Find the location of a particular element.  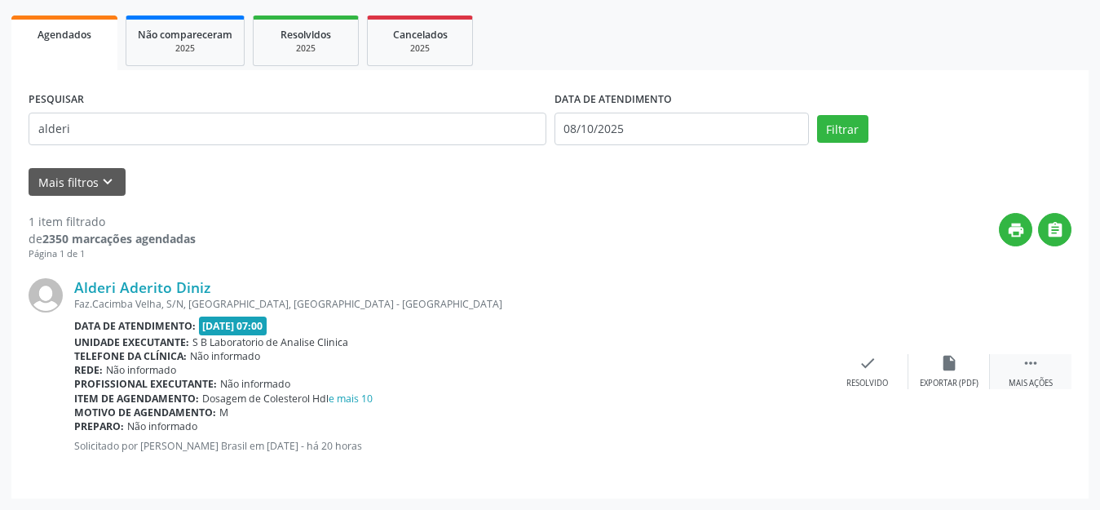

div: Resolvido is located at coordinates (867, 383).